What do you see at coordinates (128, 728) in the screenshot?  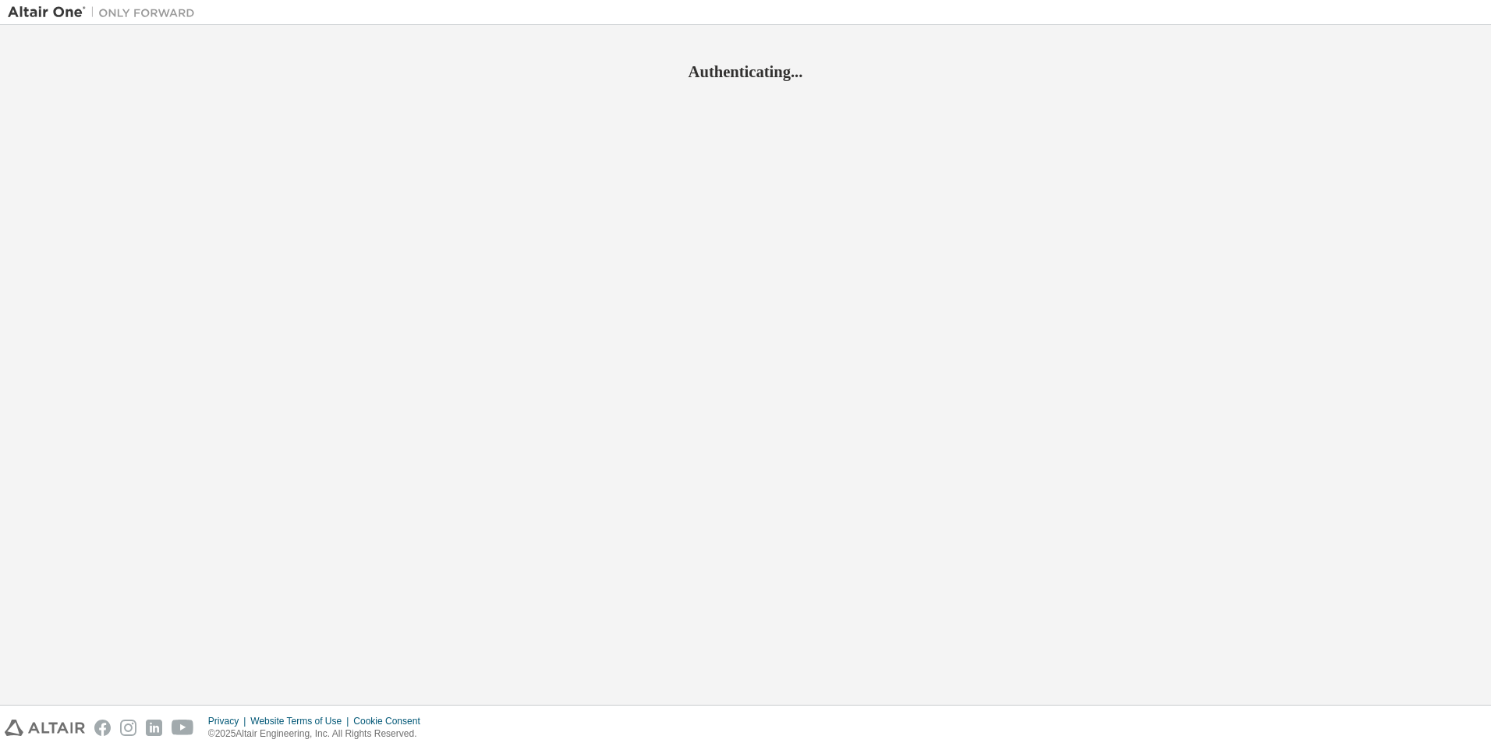 I see `img: instagram.svg` at bounding box center [128, 728].